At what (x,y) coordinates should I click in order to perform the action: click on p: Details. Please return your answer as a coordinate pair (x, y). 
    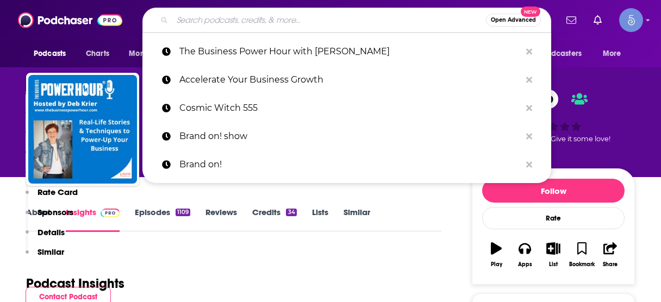
    Looking at the image, I should click on (51, 232).